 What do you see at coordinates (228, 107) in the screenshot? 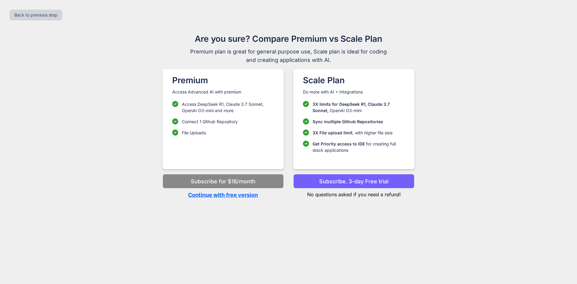
I see `p: Access DeepSeek R1, Claude 3.7 Sonnet, OpenAI O3-mini and more` at bounding box center [228, 107].